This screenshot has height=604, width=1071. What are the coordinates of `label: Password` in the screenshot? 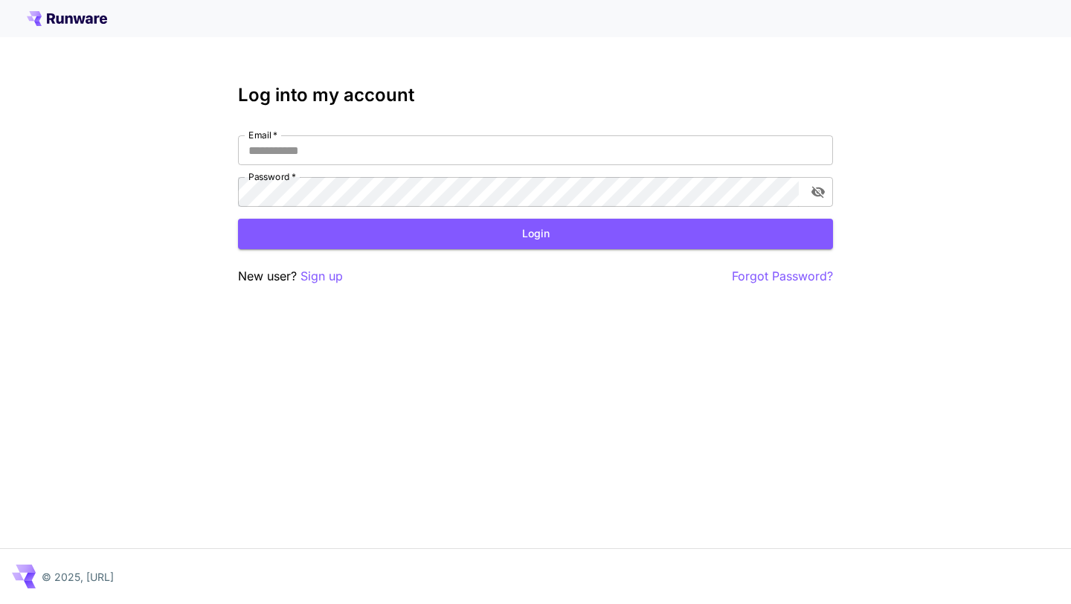 It's located at (272, 176).